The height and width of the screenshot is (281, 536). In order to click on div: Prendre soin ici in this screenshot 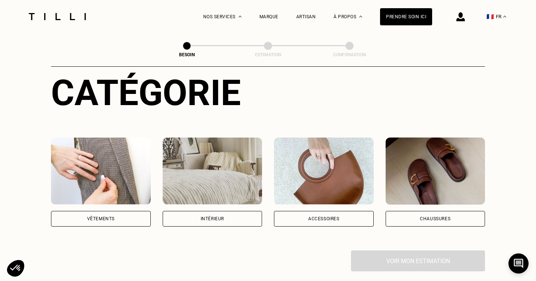, I will do `click(406, 17)`.